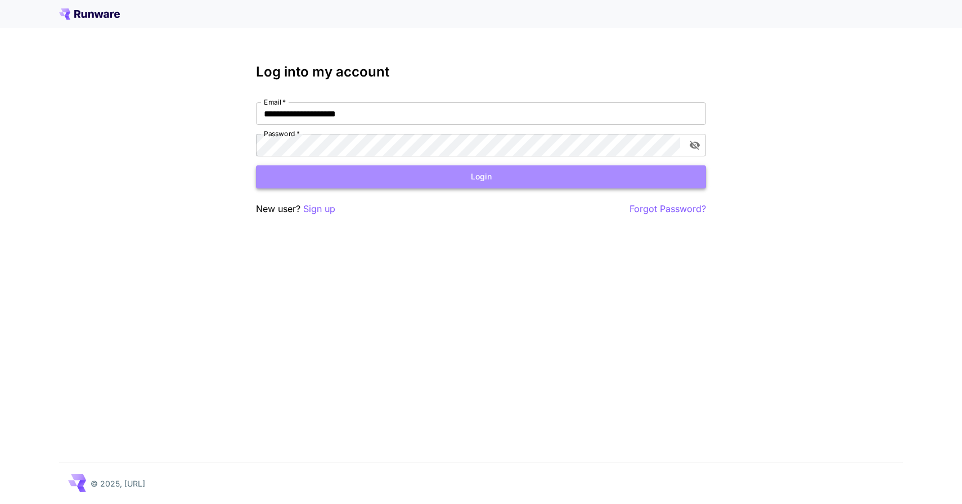 This screenshot has width=962, height=504. What do you see at coordinates (481, 72) in the screenshot?
I see `h3: Log into my account` at bounding box center [481, 72].